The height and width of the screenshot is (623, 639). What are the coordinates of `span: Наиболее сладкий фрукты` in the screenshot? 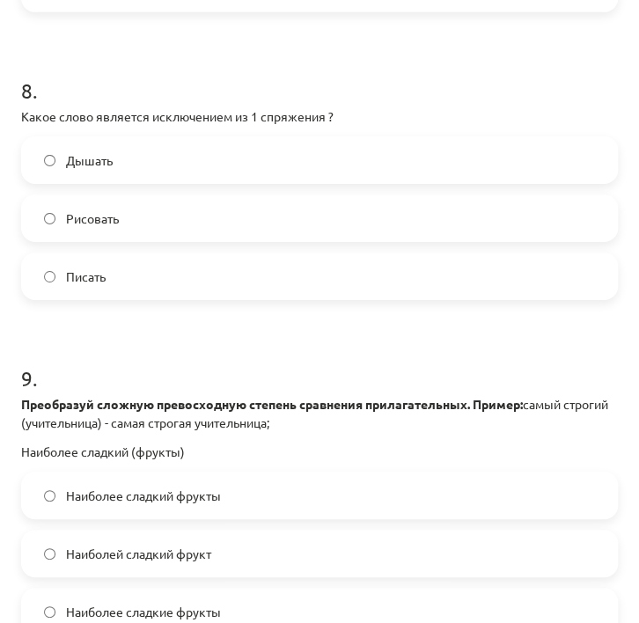 It's located at (143, 495).